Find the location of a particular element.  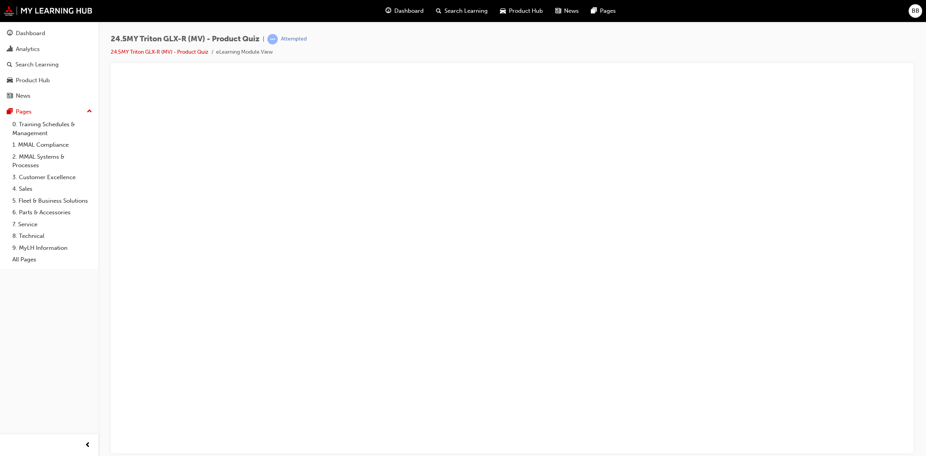

a: 5. Fleet & Business Solutions is located at coordinates (52, 201).